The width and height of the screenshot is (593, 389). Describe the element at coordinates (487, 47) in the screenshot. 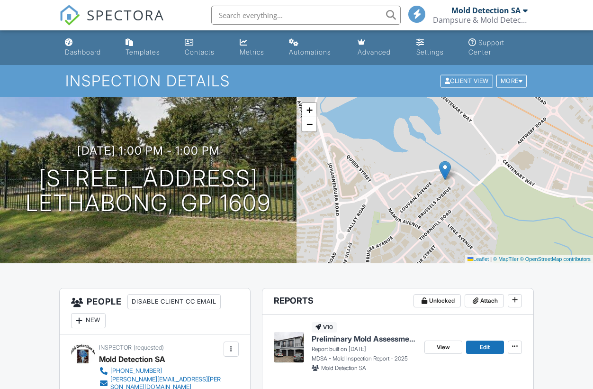

I see `div: Support Center` at that location.